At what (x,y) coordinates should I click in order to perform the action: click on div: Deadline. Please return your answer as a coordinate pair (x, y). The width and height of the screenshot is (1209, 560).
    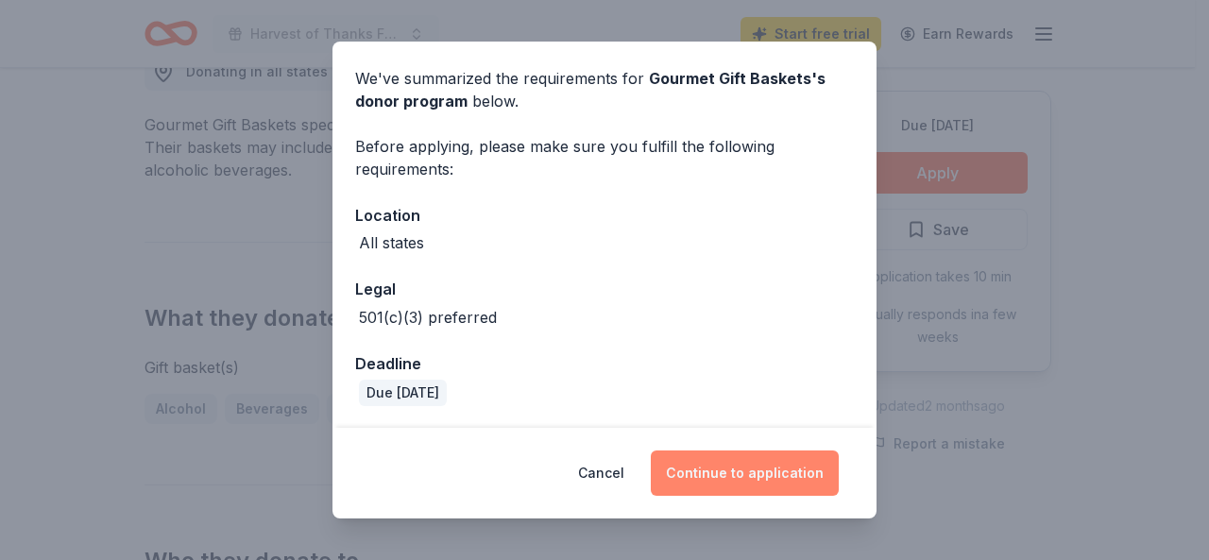
    Looking at the image, I should click on (605, 364).